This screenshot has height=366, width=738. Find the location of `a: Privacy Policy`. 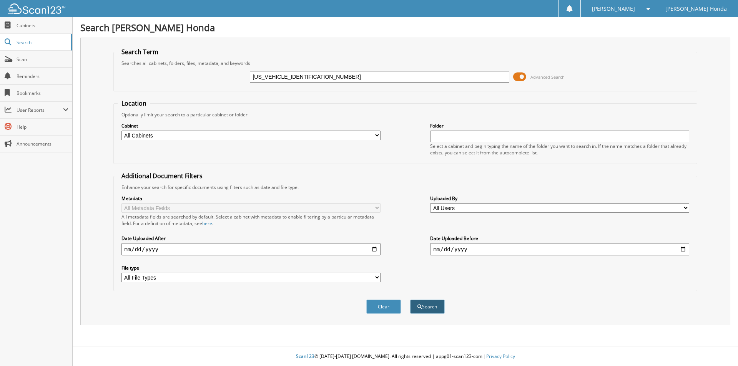

a: Privacy Policy is located at coordinates (500, 356).